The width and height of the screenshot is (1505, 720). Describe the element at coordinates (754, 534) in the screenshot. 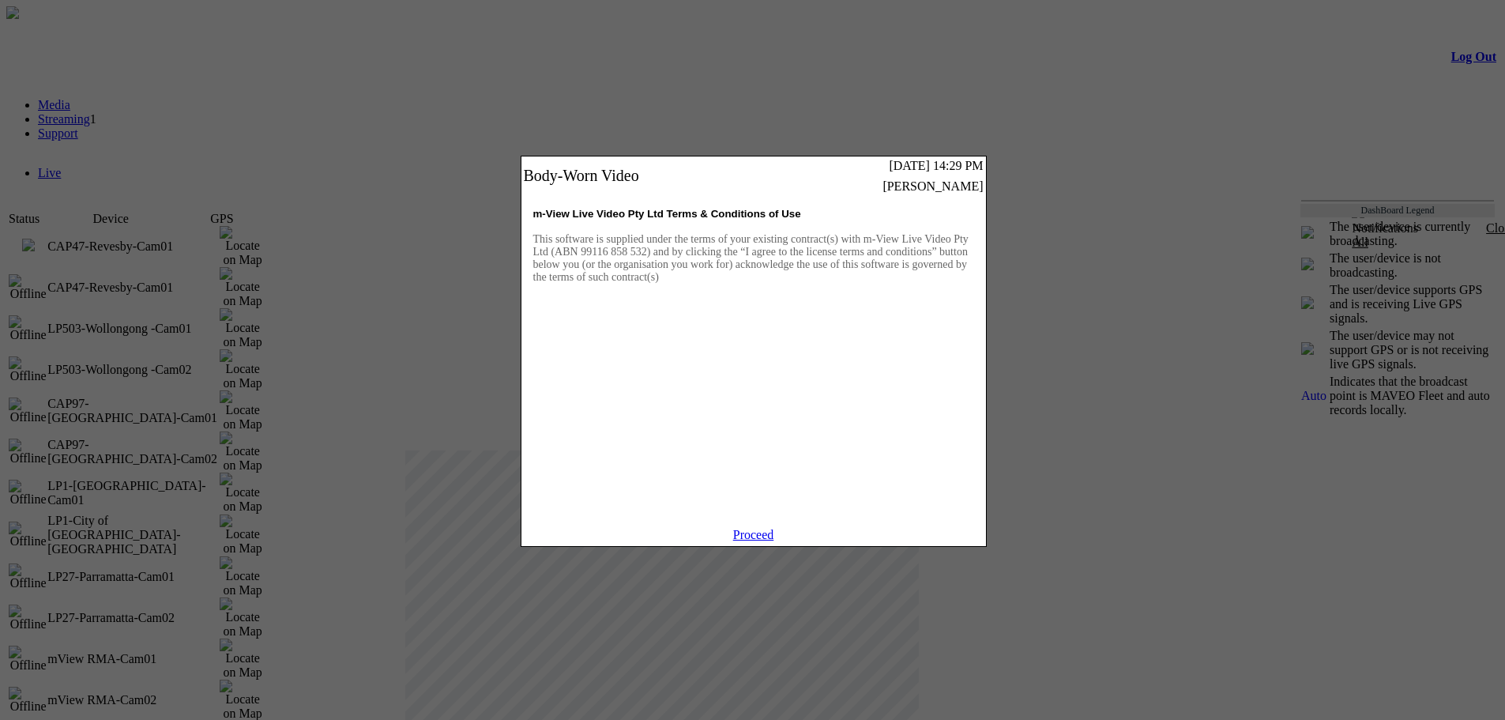

I see `a: Proceed` at that location.